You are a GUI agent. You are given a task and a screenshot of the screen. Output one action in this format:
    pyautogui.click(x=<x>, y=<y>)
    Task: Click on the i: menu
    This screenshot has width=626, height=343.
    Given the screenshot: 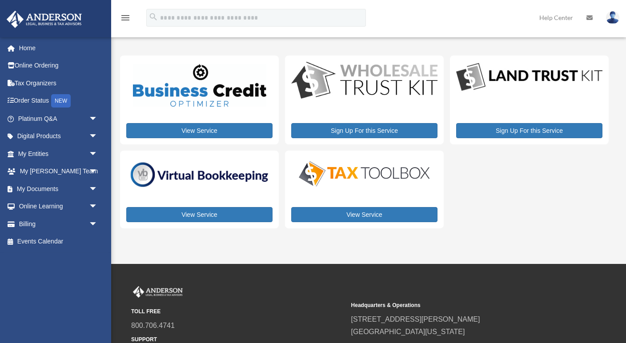 What is the action you would take?
    pyautogui.click(x=125, y=18)
    